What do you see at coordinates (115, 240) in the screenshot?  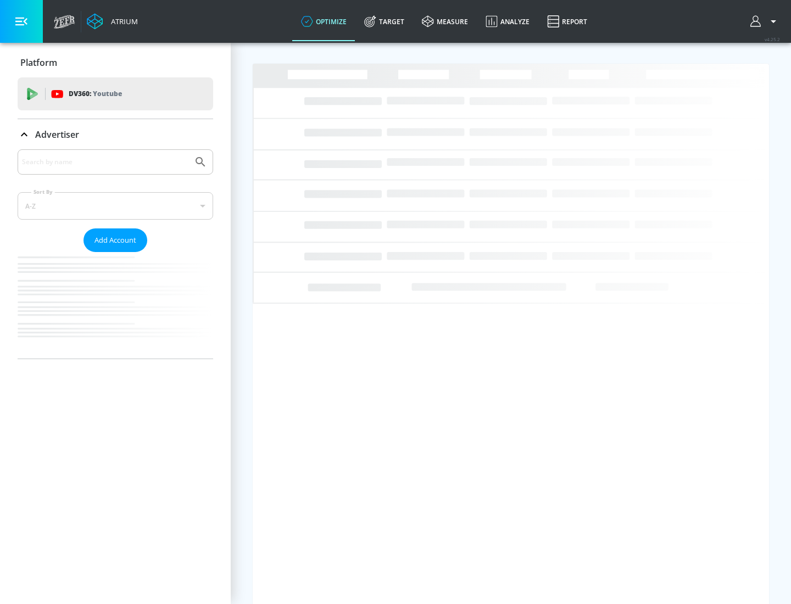 I see `span: Add Account` at bounding box center [115, 240].